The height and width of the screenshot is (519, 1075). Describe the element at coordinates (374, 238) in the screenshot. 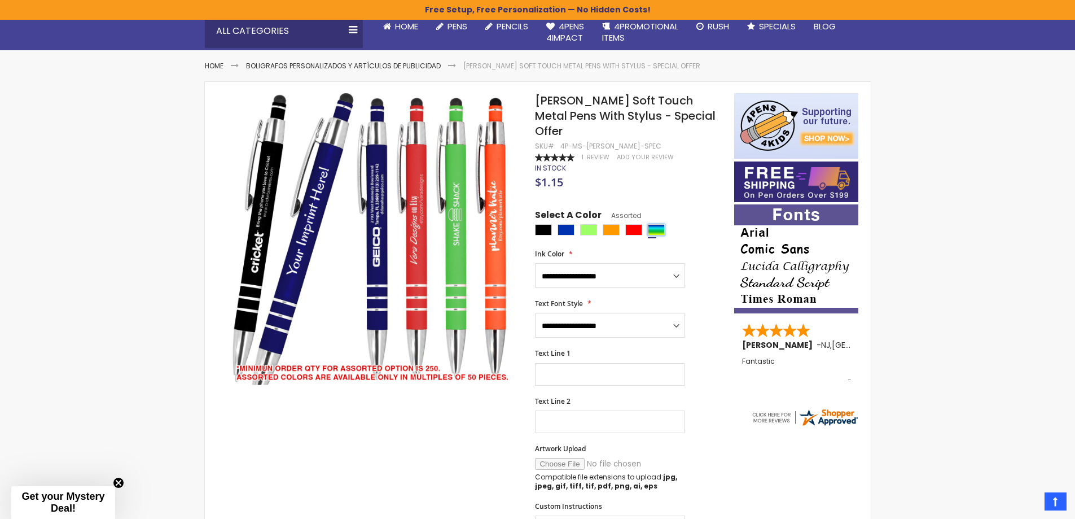

I see `img: updated-celeste-soft-touch-pens-with-stylus.jpg` at that location.